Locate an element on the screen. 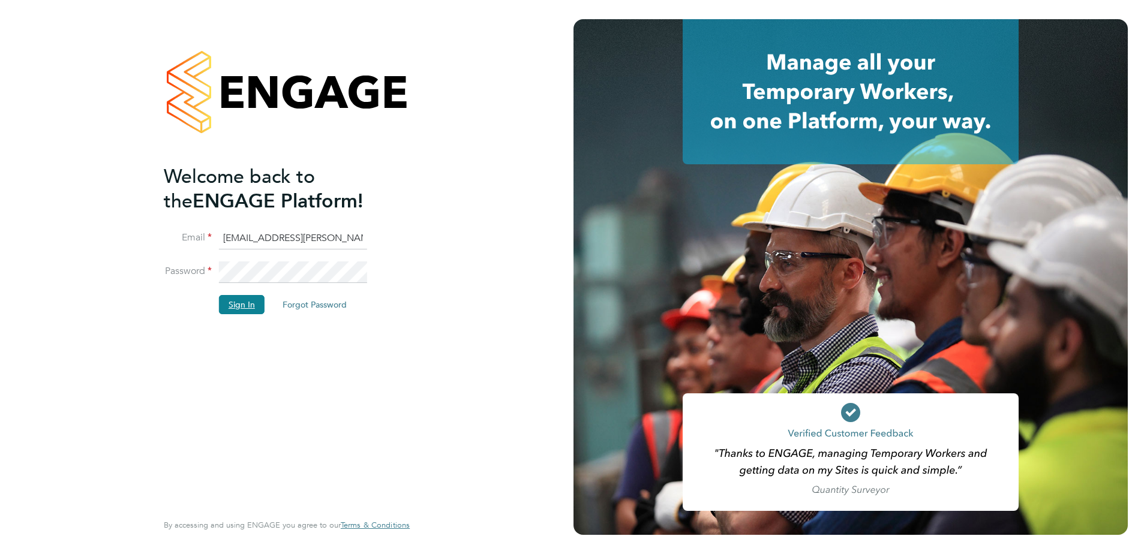 The image size is (1147, 554). label: Email is located at coordinates (188, 237).